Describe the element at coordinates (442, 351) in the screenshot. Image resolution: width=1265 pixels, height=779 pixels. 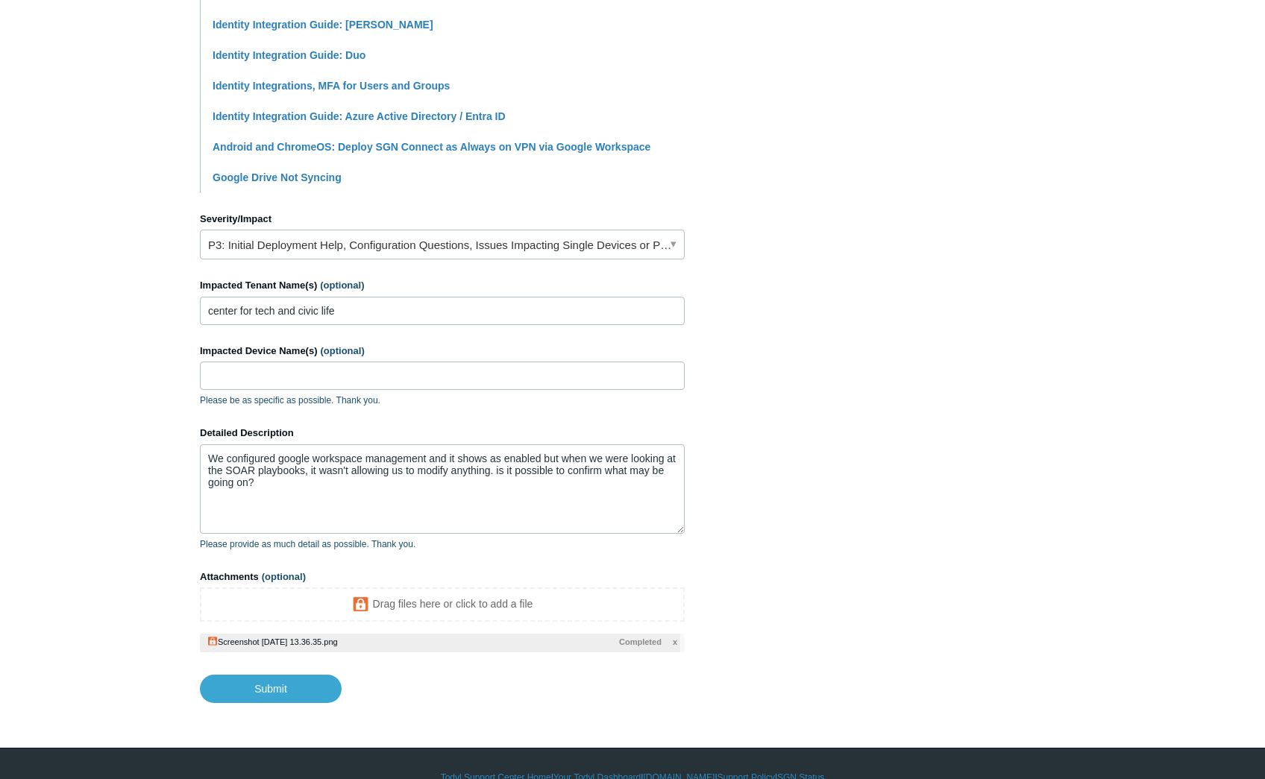
I see `label: Impacted Device Name(s)` at that location.